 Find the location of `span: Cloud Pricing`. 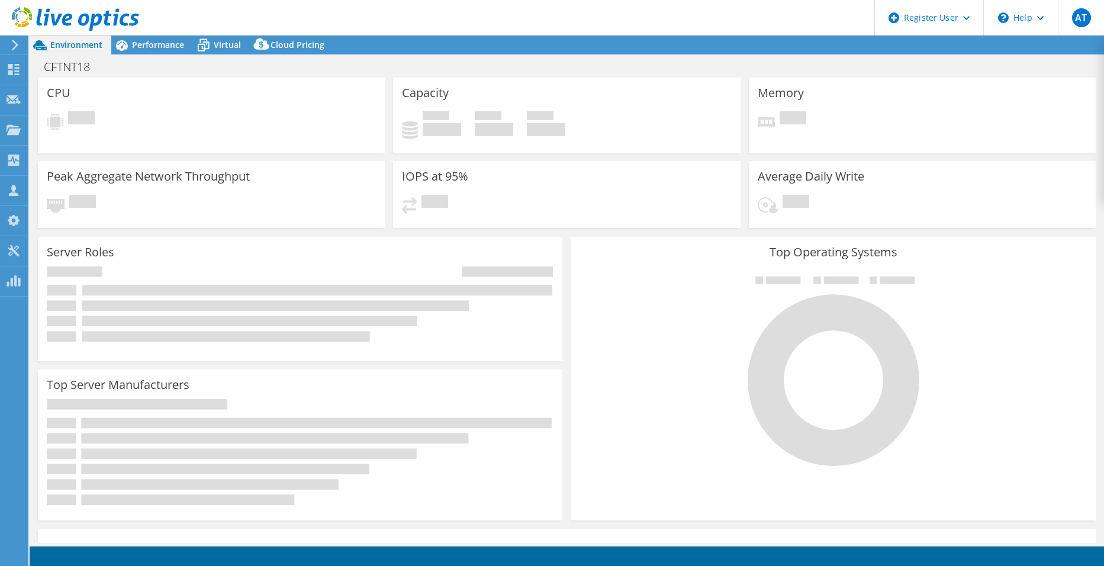

span: Cloud Pricing is located at coordinates (297, 44).